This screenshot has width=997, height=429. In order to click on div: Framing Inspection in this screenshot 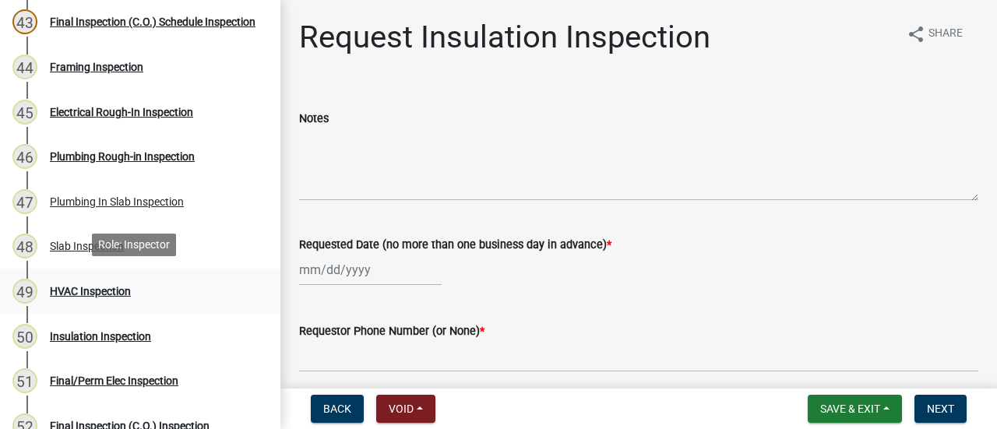, I will do `click(97, 67)`.